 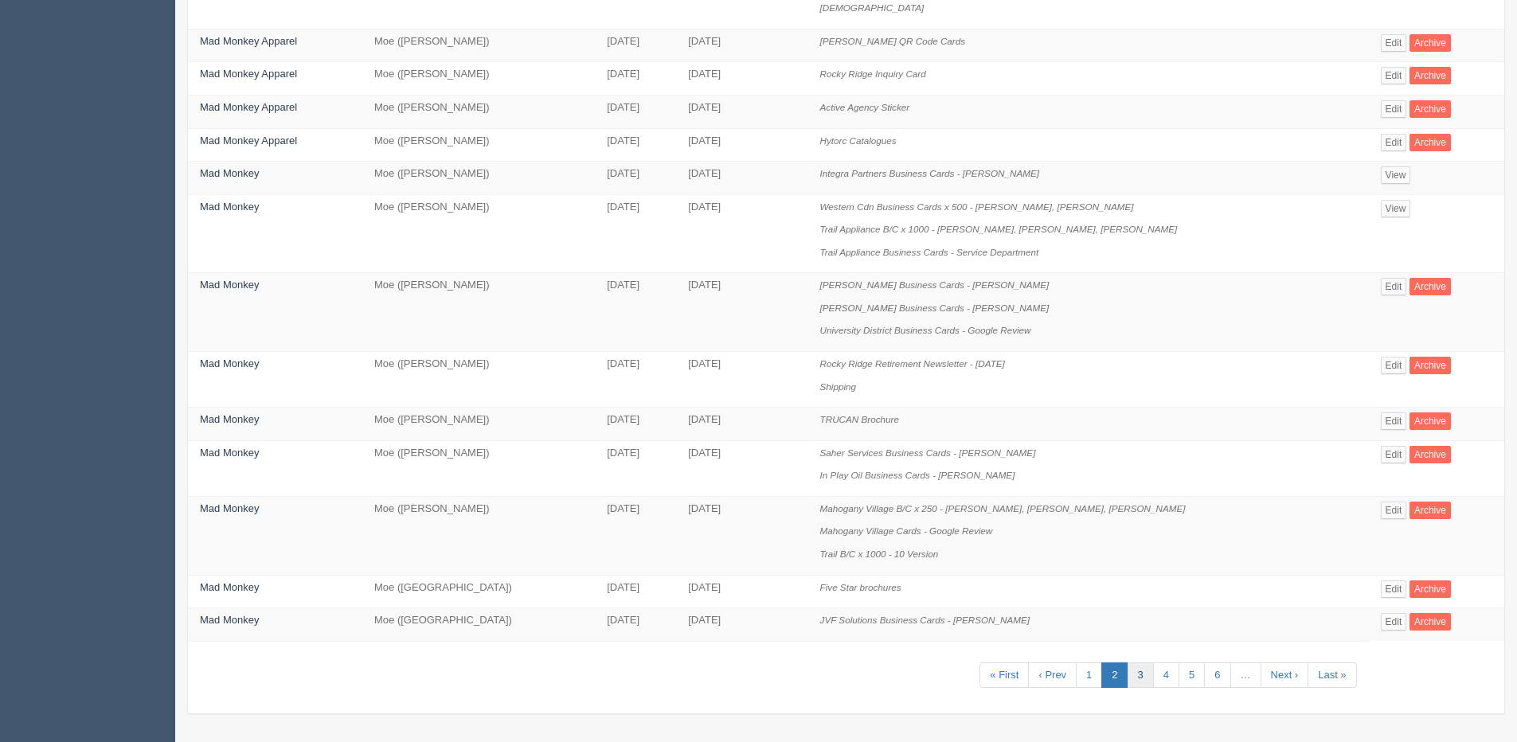 I want to click on i: Mahogany Village Cards - Google Review, so click(x=906, y=530).